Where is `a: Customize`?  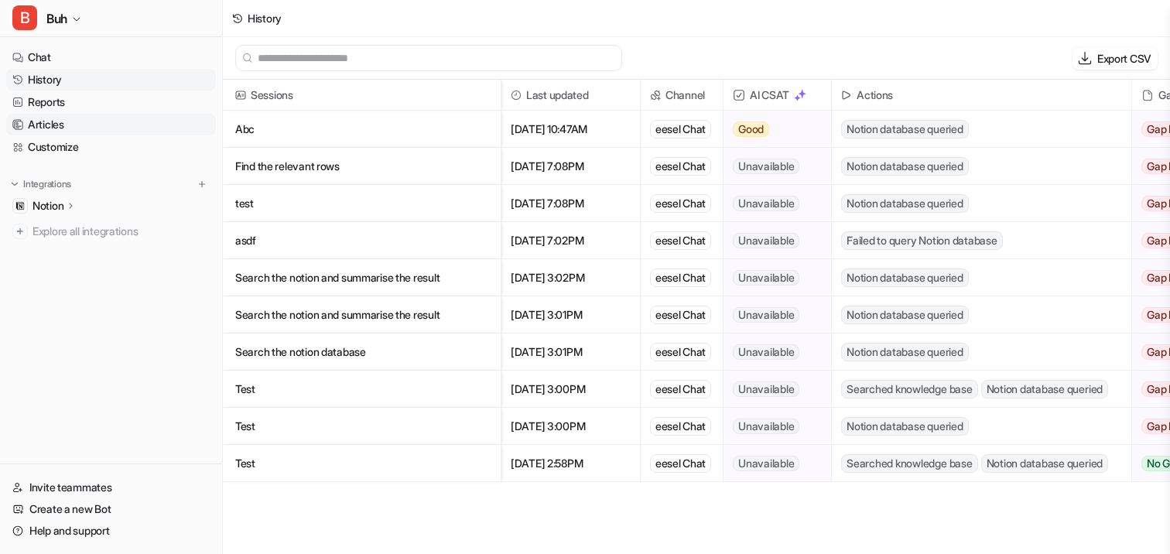 a: Customize is located at coordinates (111, 147).